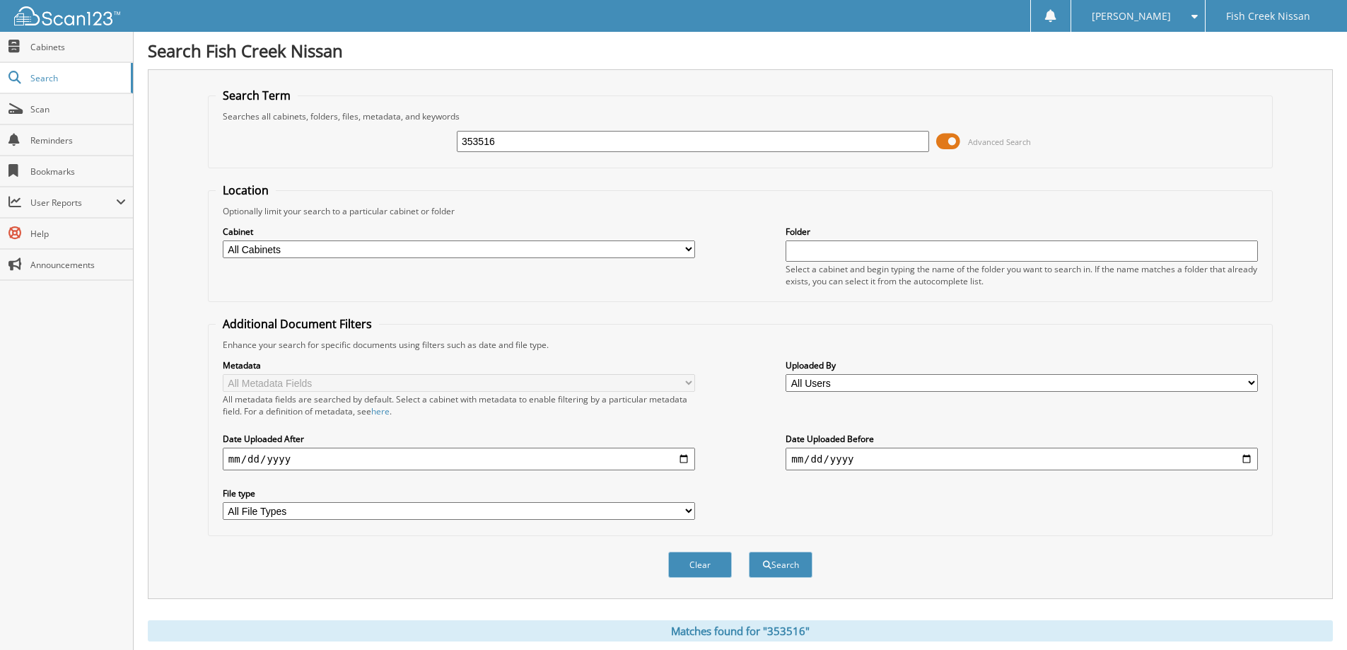 This screenshot has width=1347, height=650. I want to click on img: scan123-logo-white.svg, so click(67, 16).